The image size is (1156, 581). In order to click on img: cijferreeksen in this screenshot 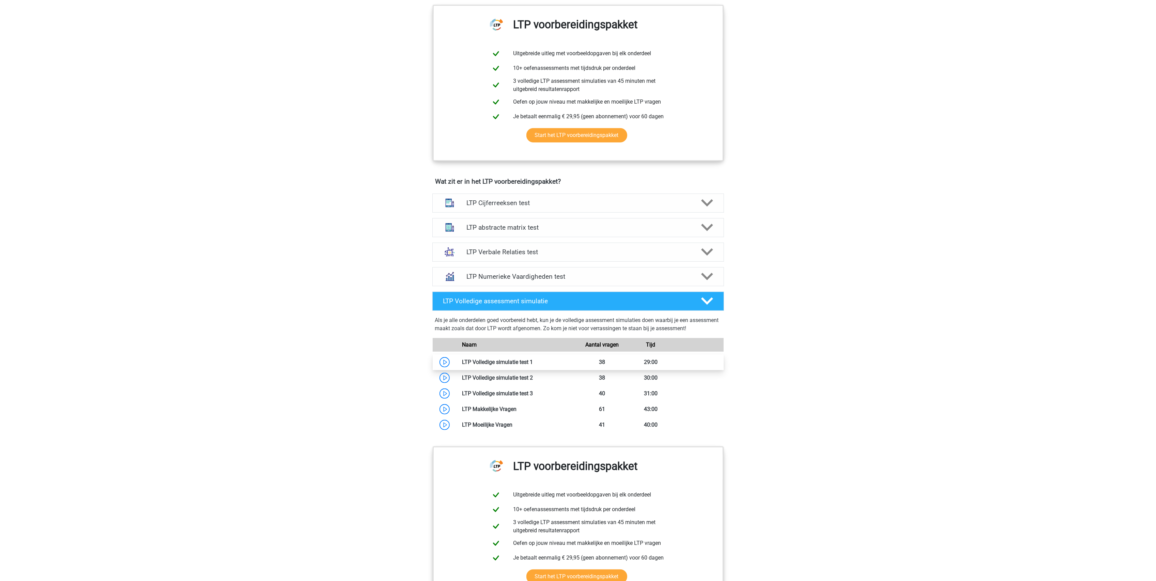, I will do `click(450, 203)`.